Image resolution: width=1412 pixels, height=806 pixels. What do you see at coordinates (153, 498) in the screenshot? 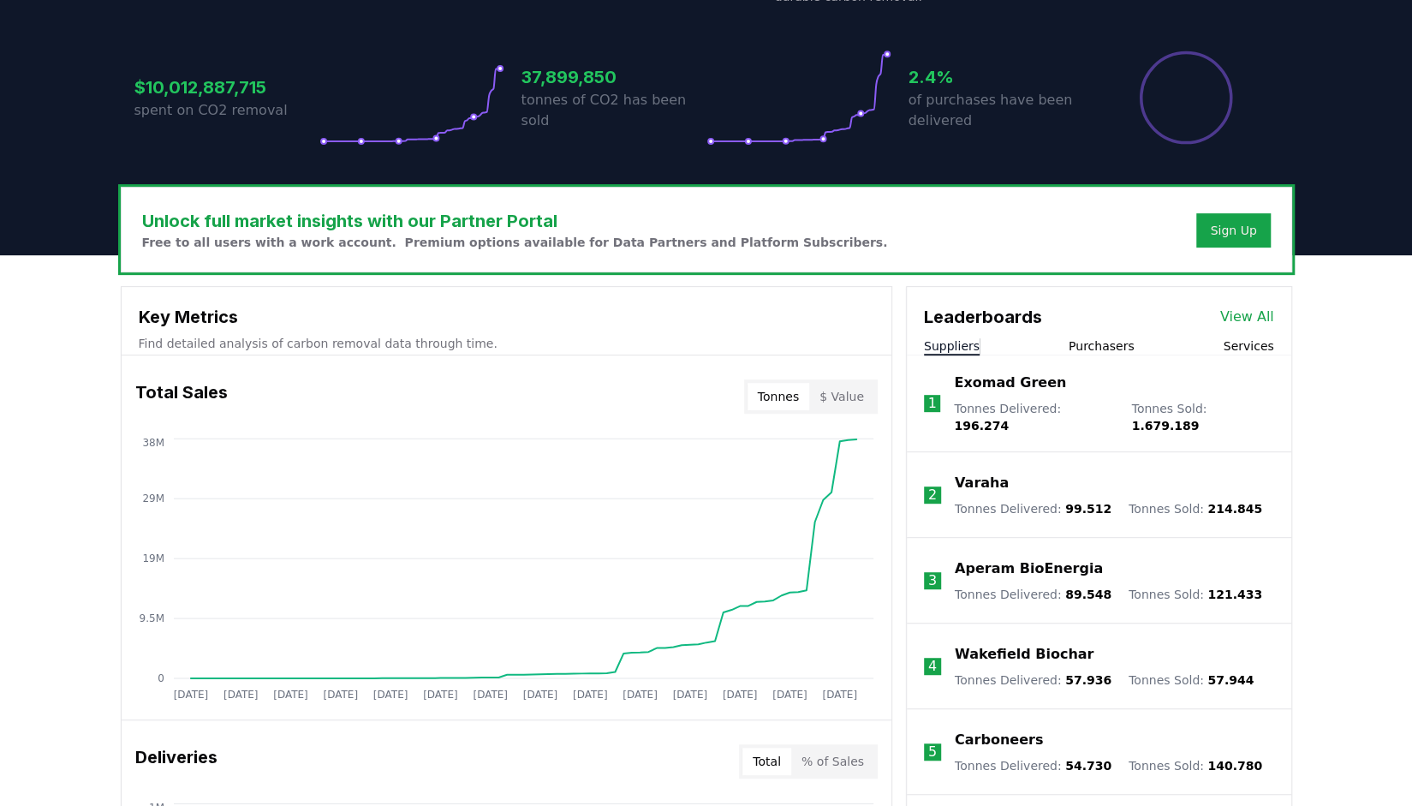
I see `tspan: 29M` at bounding box center [153, 498].